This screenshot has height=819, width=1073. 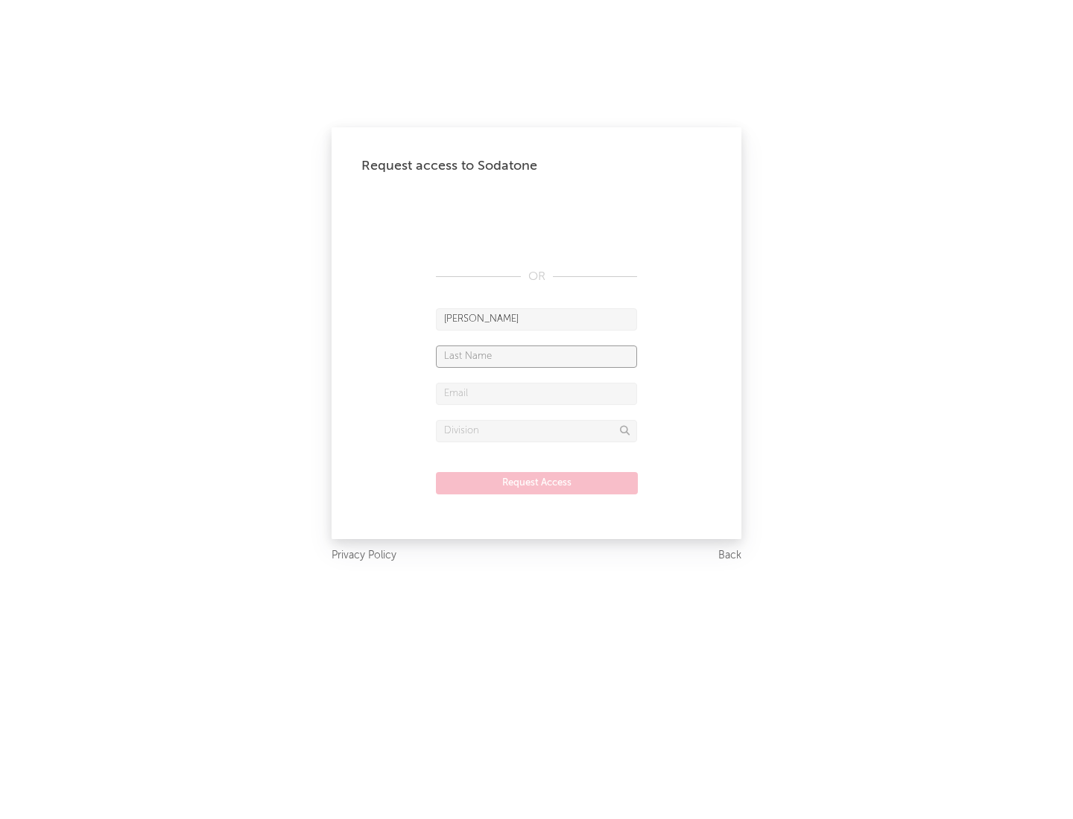 What do you see at coordinates (536, 277) in the screenshot?
I see `div: OR` at bounding box center [536, 277].